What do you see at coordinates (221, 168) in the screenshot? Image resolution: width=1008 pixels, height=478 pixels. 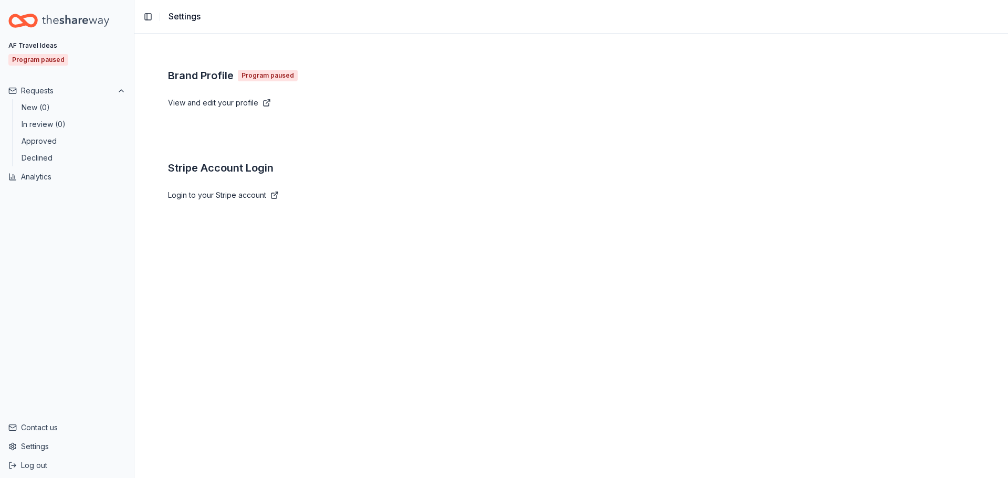 I see `span: Stripe Account Login` at bounding box center [221, 168].